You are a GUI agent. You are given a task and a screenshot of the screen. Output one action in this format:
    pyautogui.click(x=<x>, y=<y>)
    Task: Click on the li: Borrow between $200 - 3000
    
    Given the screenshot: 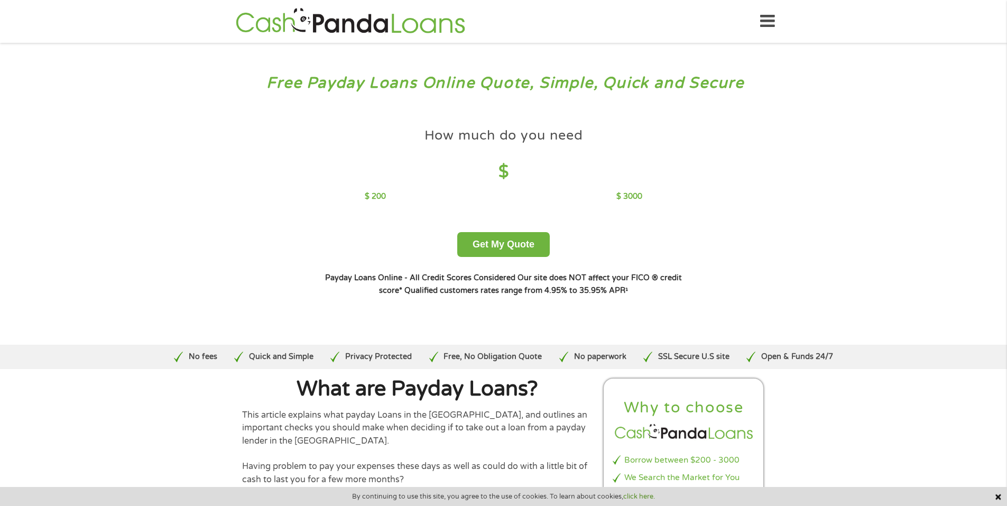 What is the action you would take?
    pyautogui.click(x=684, y=460)
    